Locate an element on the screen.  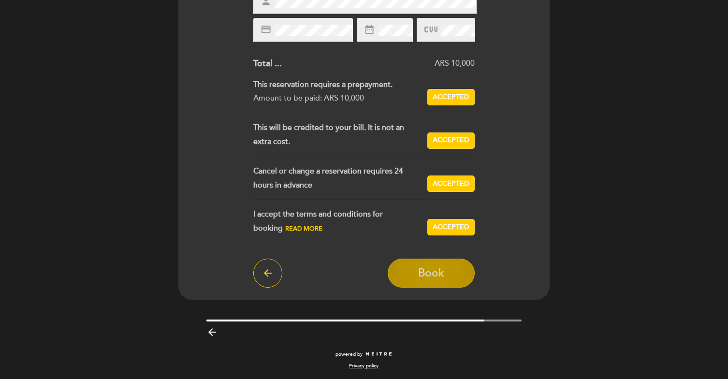
i: arrow_backward is located at coordinates (212, 332).